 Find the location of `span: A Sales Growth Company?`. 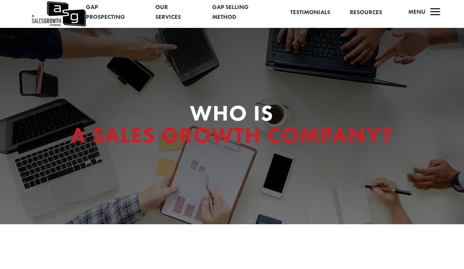

span: A Sales Growth Company? is located at coordinates (232, 135).